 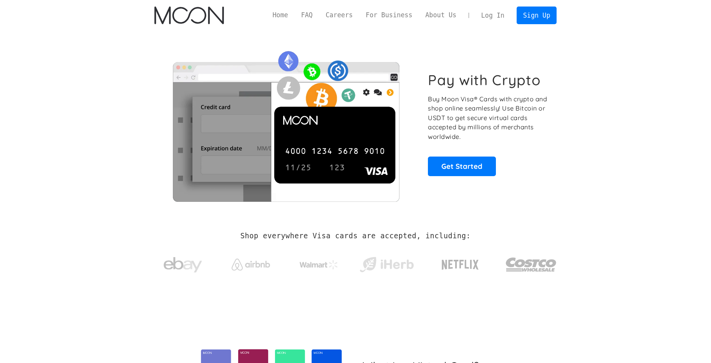 I want to click on a: Careers, so click(x=339, y=15).